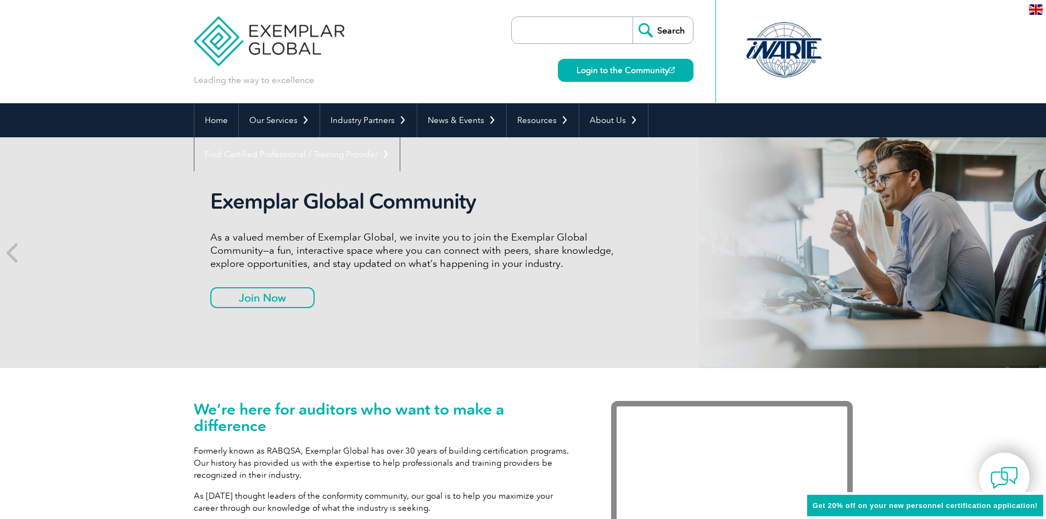 The height and width of the screenshot is (519, 1046). What do you see at coordinates (216, 120) in the screenshot?
I see `a: Home` at bounding box center [216, 120].